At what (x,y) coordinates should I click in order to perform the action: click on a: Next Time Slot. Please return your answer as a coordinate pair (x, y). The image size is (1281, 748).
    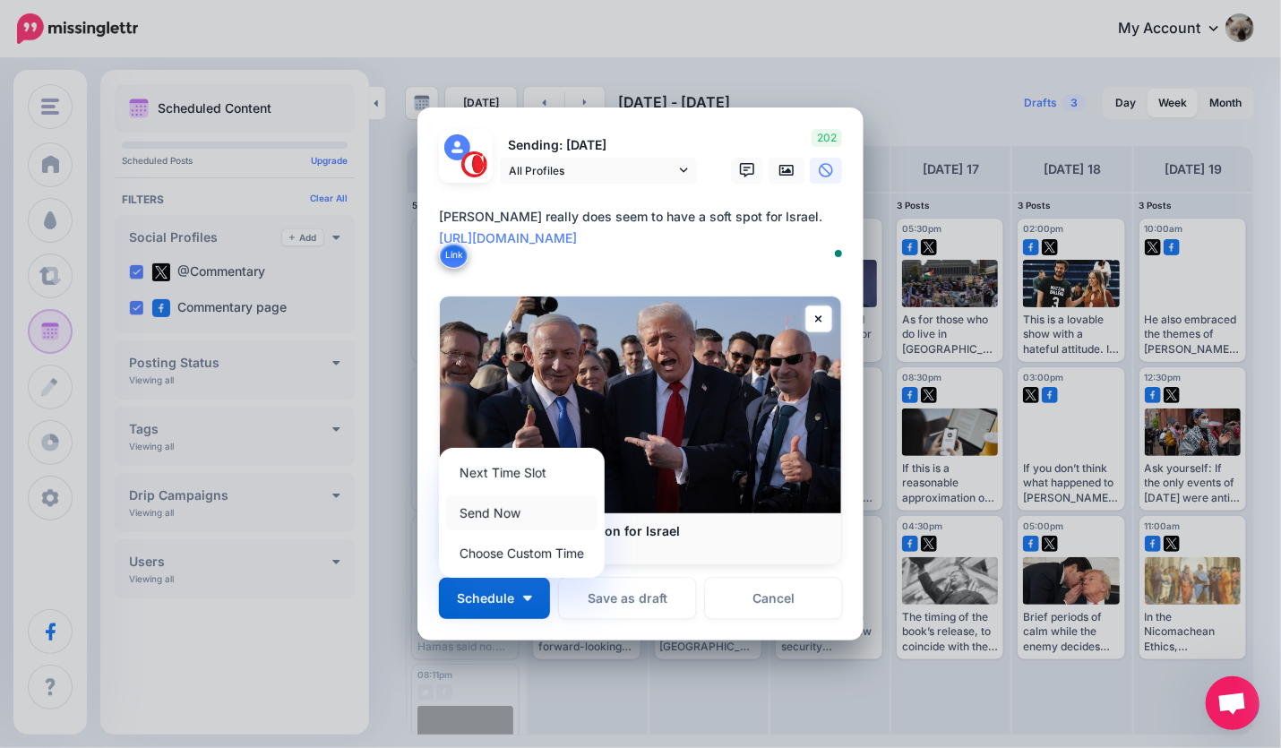
    Looking at the image, I should click on (521, 472).